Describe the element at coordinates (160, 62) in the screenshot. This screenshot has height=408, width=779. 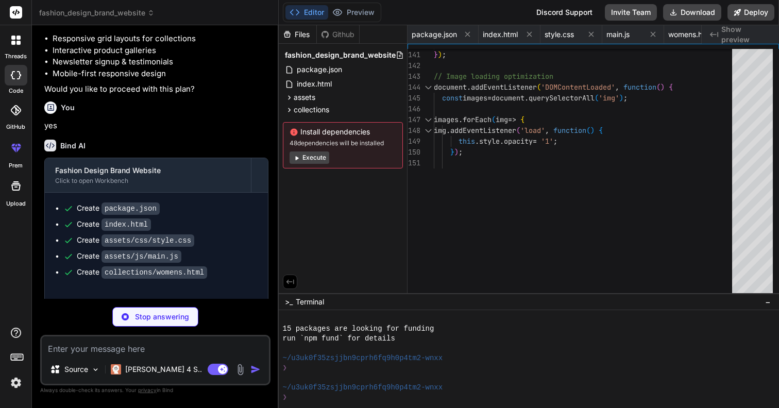
I see `li: Newsletter signup & testimonials` at that location.